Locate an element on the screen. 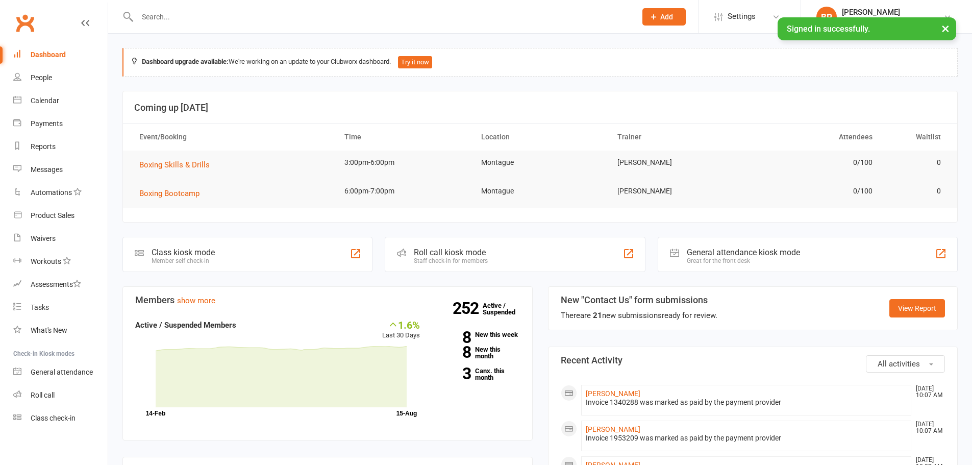  td: 3:00pm-6:00pm is located at coordinates (403, 162).